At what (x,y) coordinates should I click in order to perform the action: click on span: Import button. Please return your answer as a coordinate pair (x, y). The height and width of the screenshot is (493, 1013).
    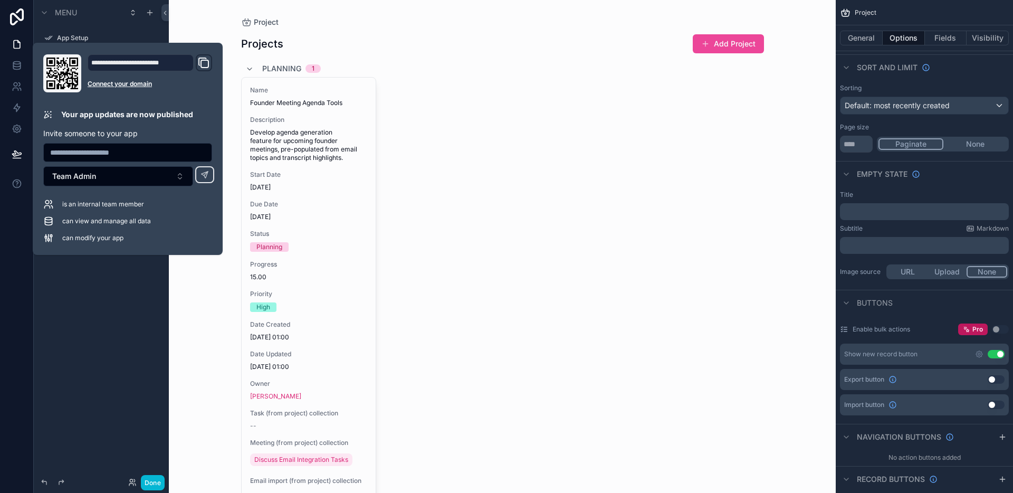
    Looking at the image, I should click on (864, 405).